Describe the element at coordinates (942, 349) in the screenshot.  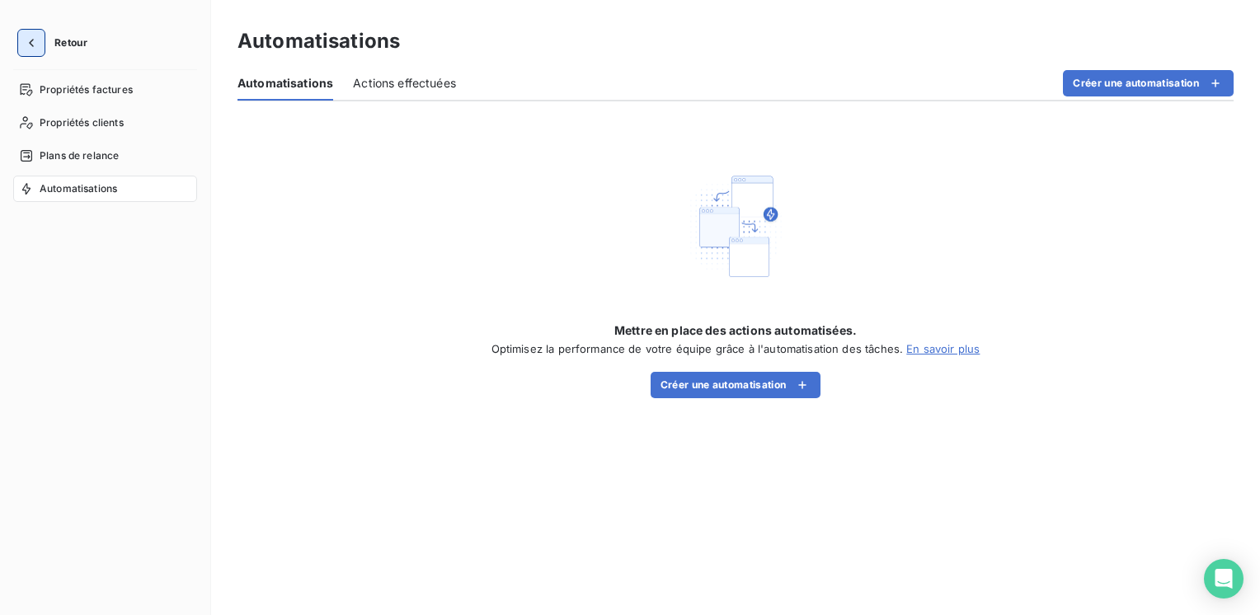
I see `a: En savoir plus` at that location.